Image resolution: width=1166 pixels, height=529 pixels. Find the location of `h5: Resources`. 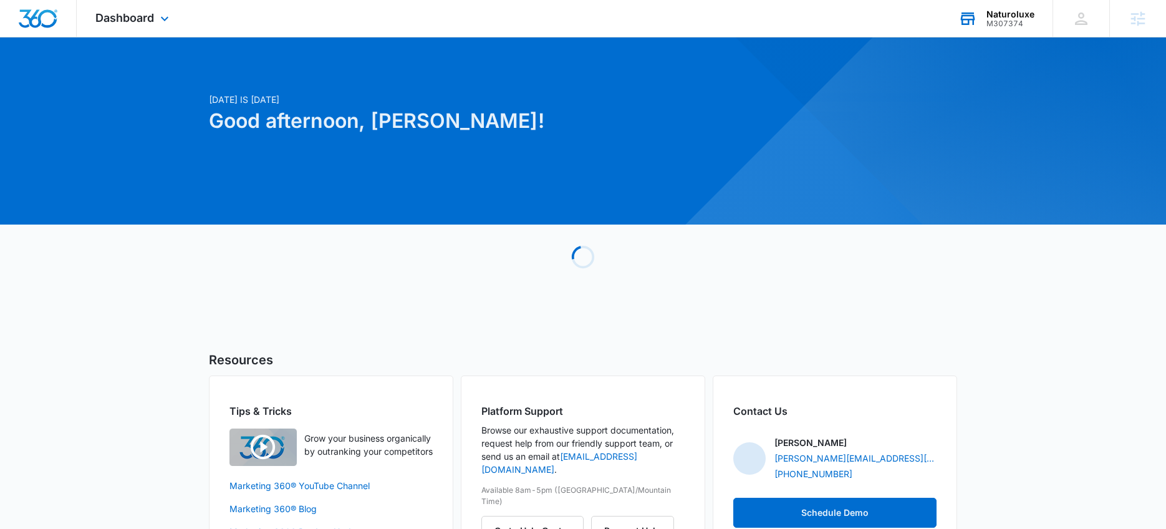

h5: Resources is located at coordinates (583, 360).